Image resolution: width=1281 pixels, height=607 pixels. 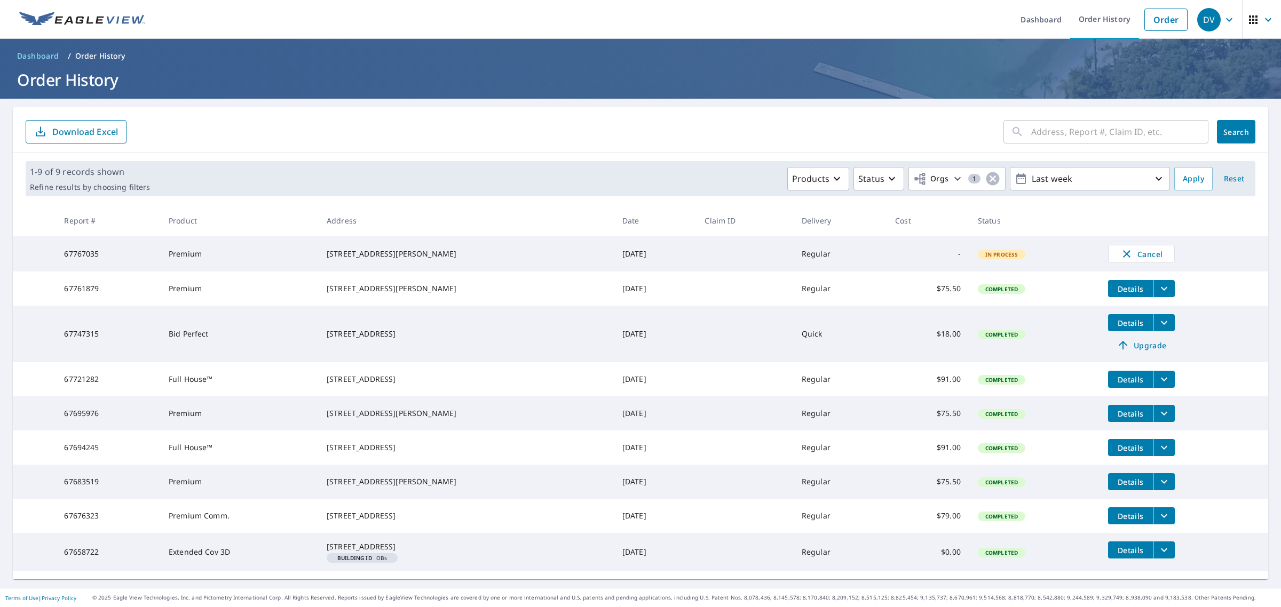 I want to click on button: detailsBtn-67721282, so click(x=1130, y=379).